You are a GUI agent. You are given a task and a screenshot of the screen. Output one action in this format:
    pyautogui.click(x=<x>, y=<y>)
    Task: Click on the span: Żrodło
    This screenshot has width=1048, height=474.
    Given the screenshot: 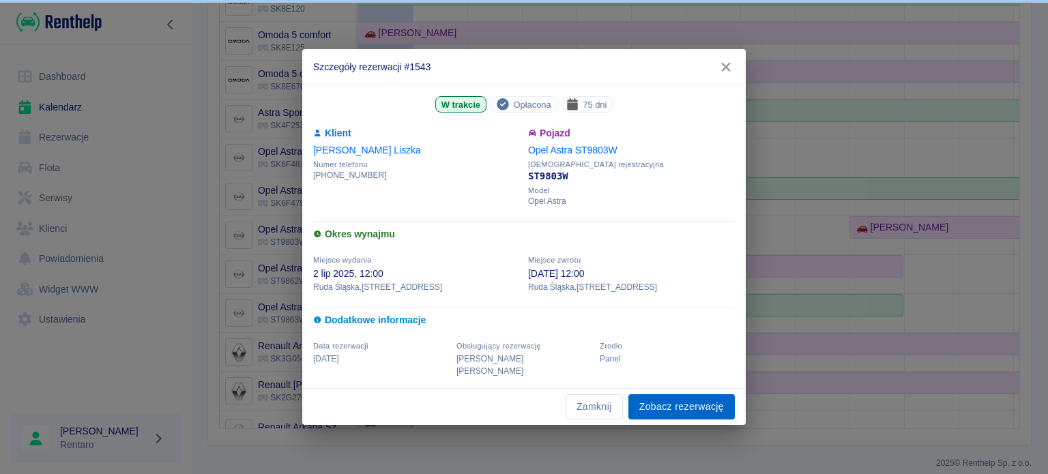 What is the action you would take?
    pyautogui.click(x=611, y=346)
    